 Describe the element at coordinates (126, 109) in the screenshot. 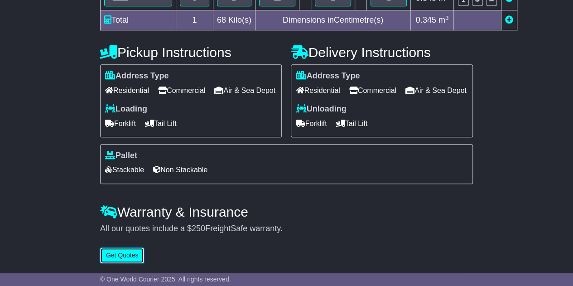

I see `label: Loading` at that location.